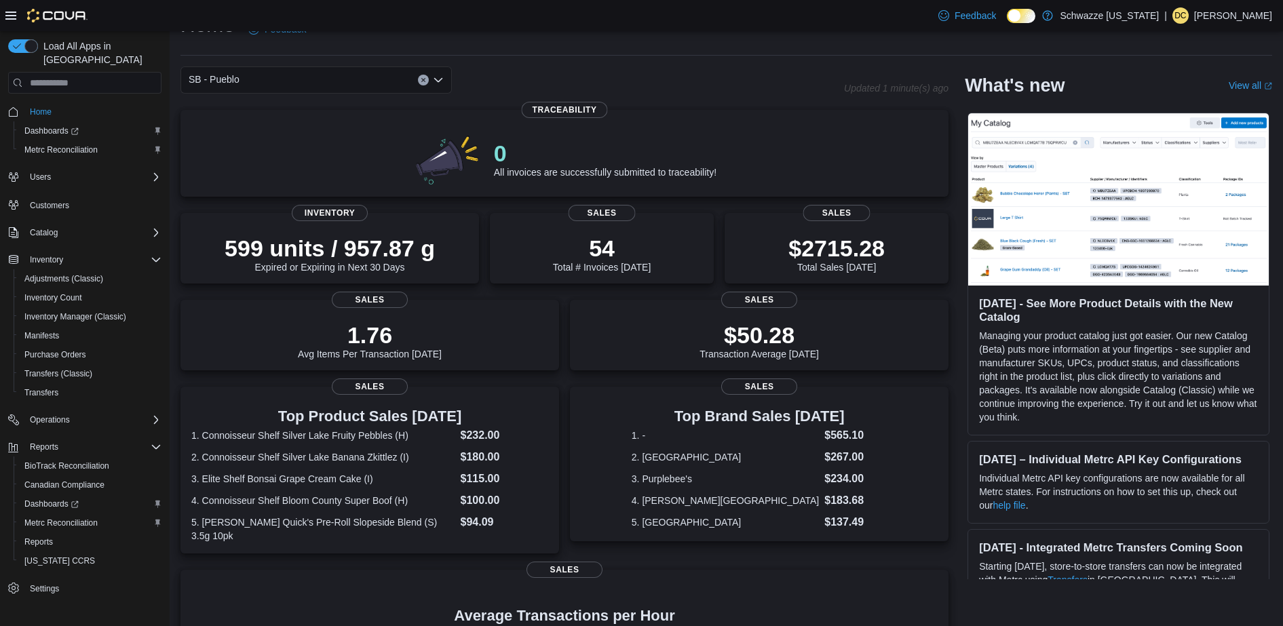 The height and width of the screenshot is (626, 1283). Describe the element at coordinates (837, 248) in the screenshot. I see `p: $2715.28` at that location.